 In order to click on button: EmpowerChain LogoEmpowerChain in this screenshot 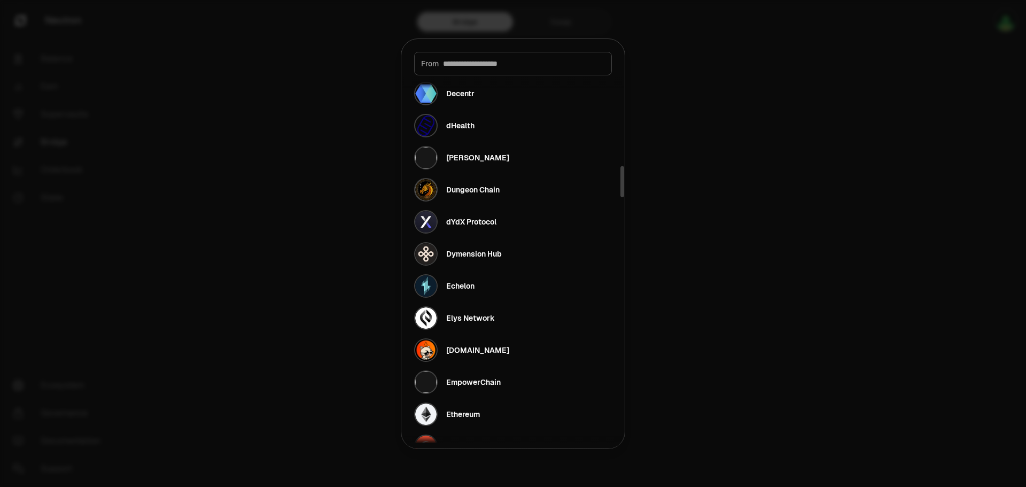, I will do `click(513, 382)`.